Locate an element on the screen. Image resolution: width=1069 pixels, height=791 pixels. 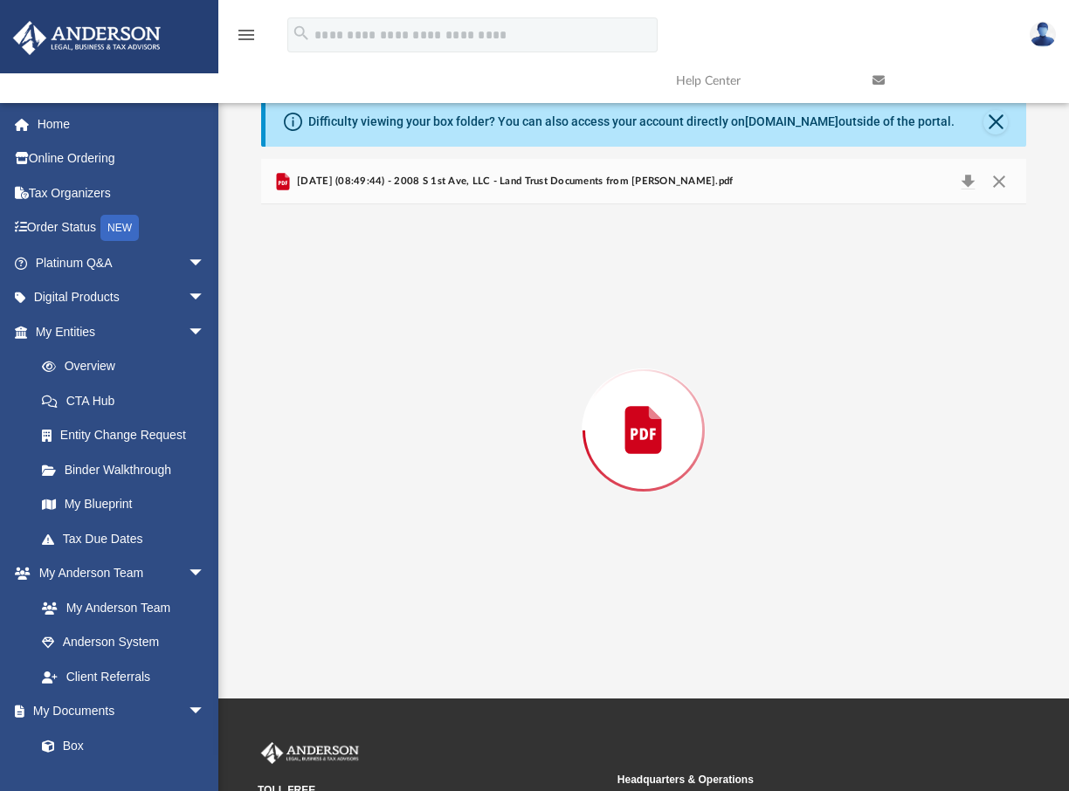
a: My Blueprint is located at coordinates (123, 505).